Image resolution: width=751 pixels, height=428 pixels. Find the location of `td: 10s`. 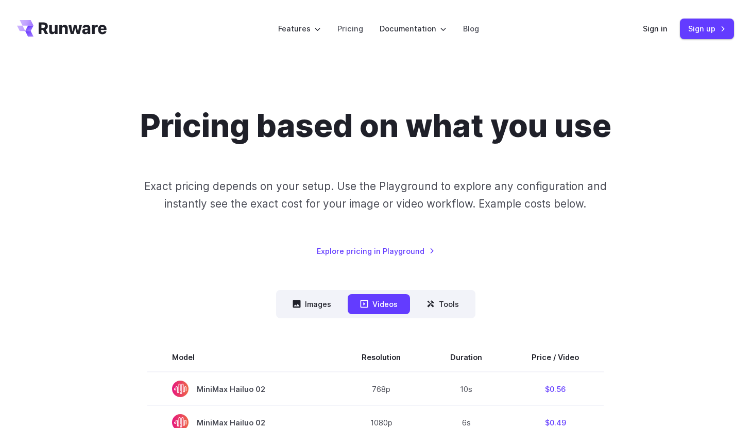

td: 10s is located at coordinates (466, 389).